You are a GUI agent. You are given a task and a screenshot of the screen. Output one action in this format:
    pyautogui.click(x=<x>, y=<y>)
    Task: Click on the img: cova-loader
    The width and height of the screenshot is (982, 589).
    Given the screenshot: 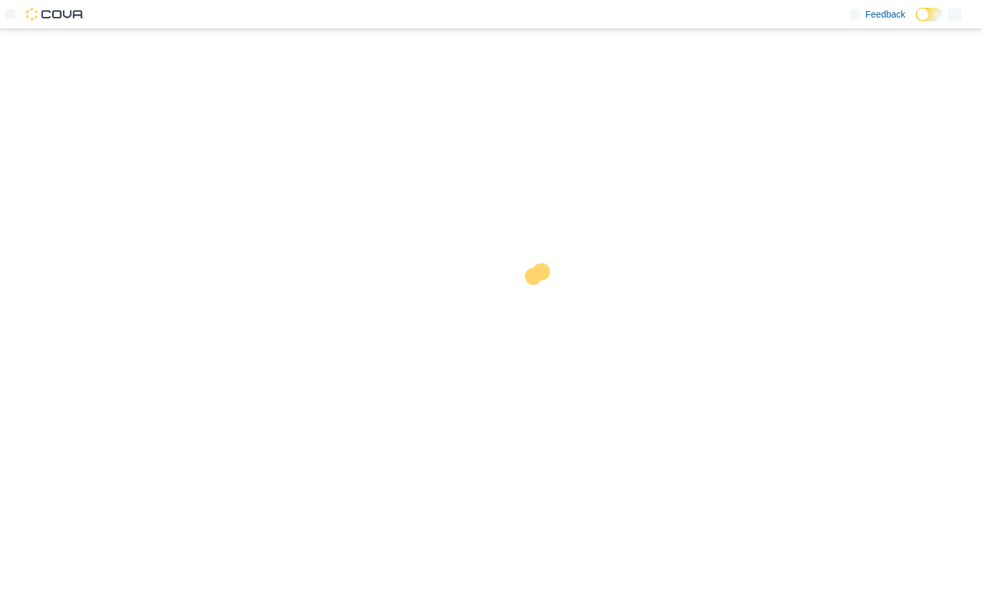 What is the action you would take?
    pyautogui.click(x=540, y=302)
    